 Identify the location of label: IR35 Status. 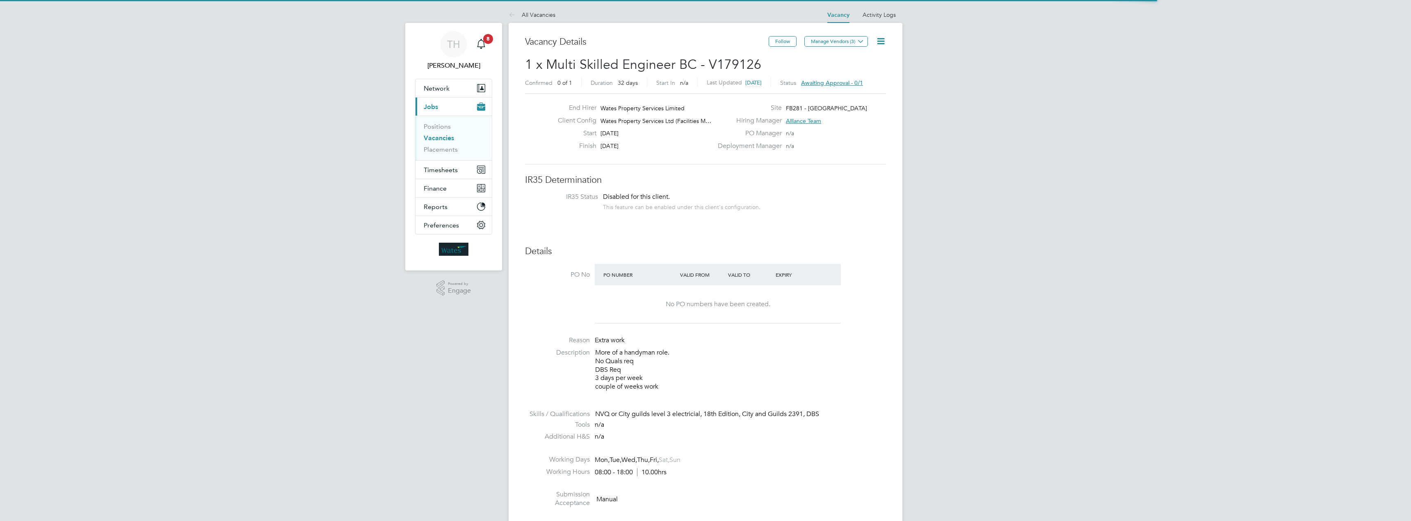
(565, 197).